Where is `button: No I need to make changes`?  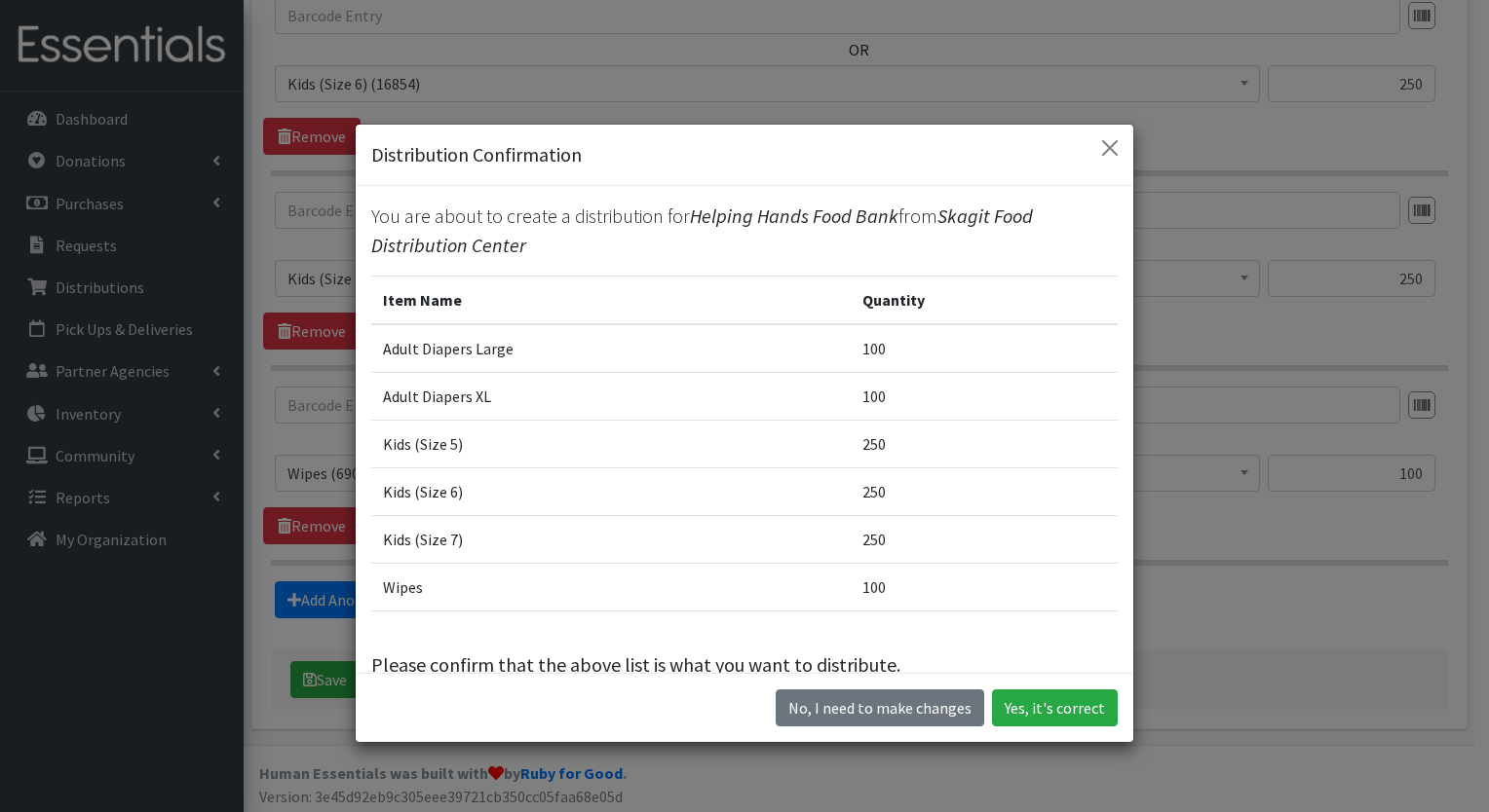
button: No I need to make changes is located at coordinates (880, 708).